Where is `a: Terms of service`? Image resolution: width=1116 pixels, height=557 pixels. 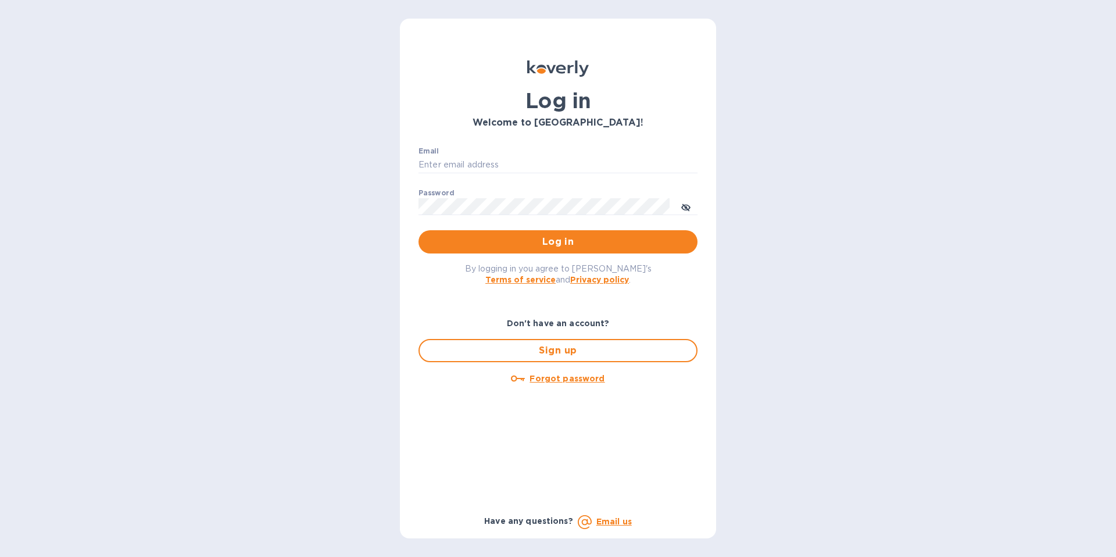
a: Terms of service is located at coordinates (520, 280).